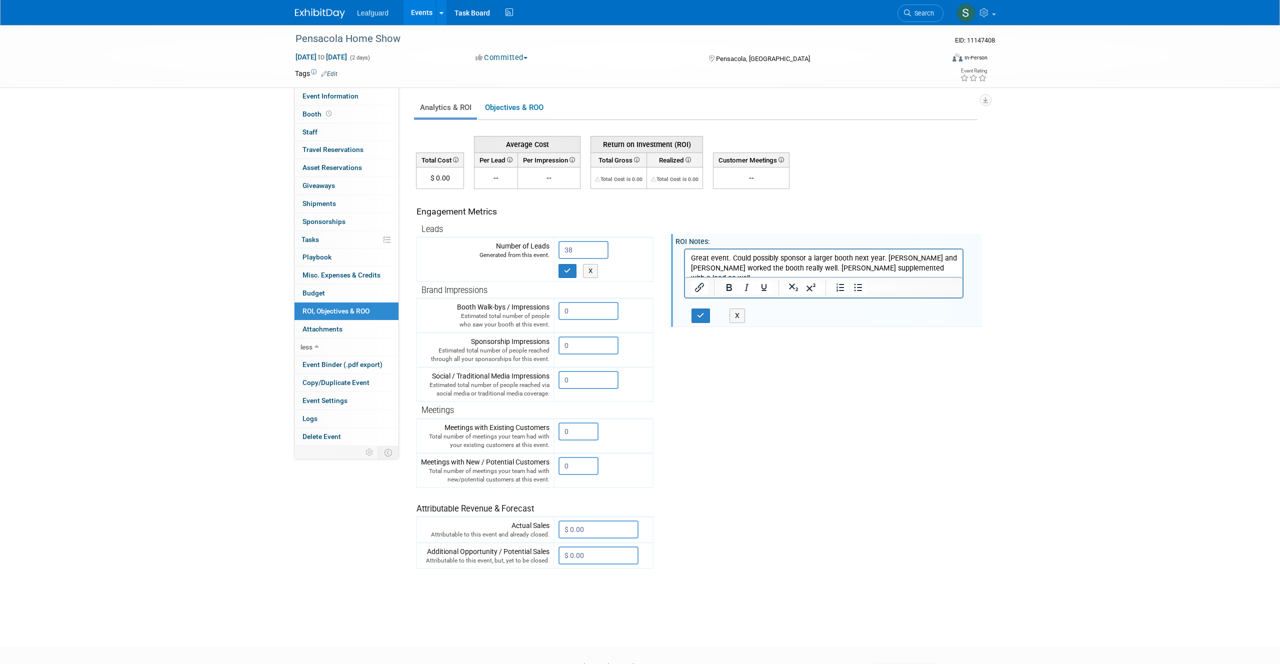 The image size is (1280, 664). What do you see at coordinates (346, 436) in the screenshot?
I see `a: Delete Event` at bounding box center [346, 436].